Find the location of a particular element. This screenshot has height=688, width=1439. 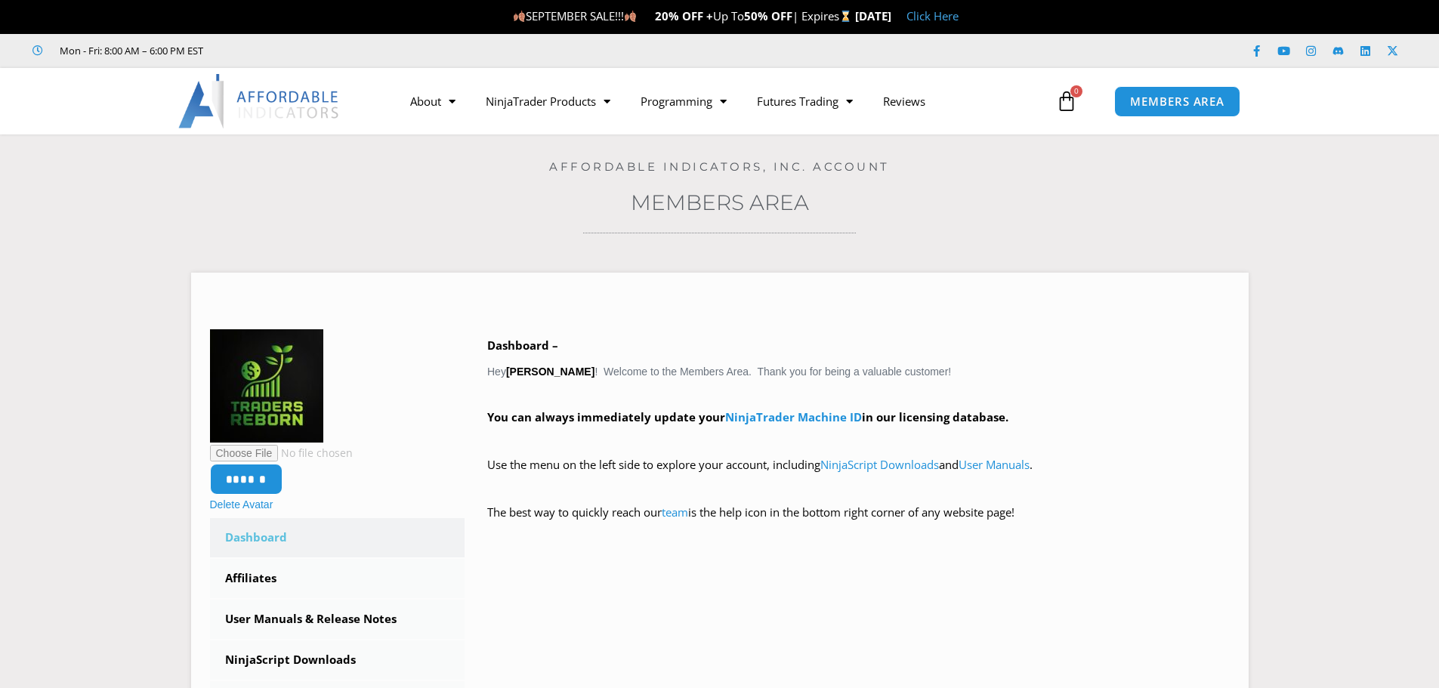

strong: 20% OFF + is located at coordinates (684, 16).